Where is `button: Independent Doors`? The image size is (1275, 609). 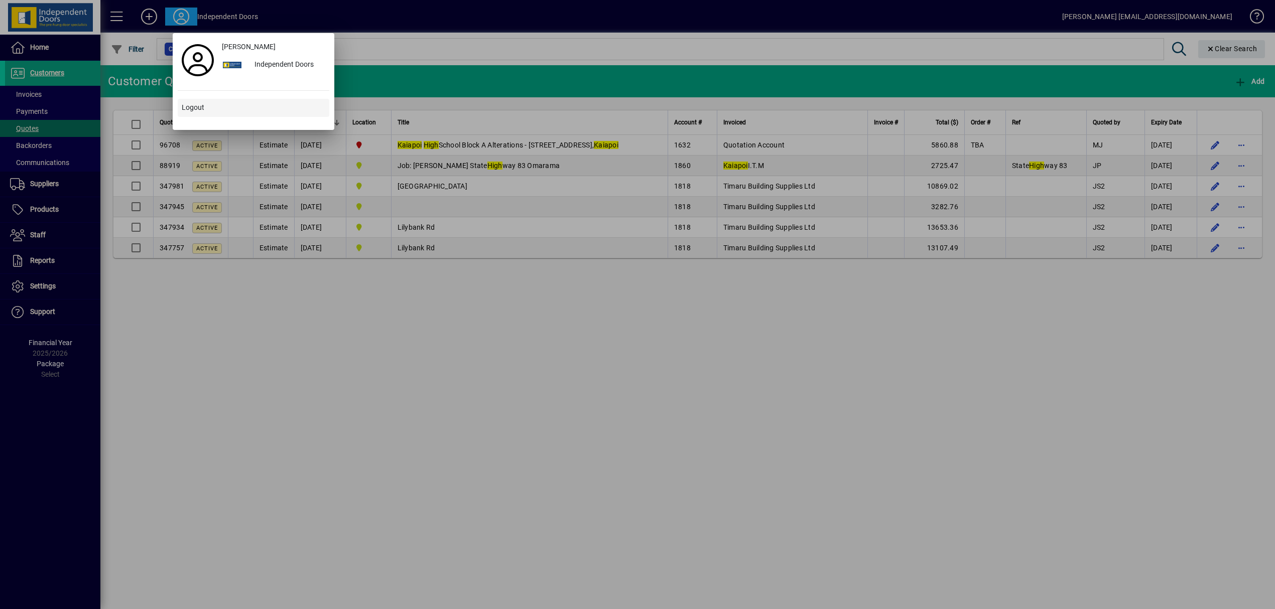
button: Independent Doors is located at coordinates (274, 65).